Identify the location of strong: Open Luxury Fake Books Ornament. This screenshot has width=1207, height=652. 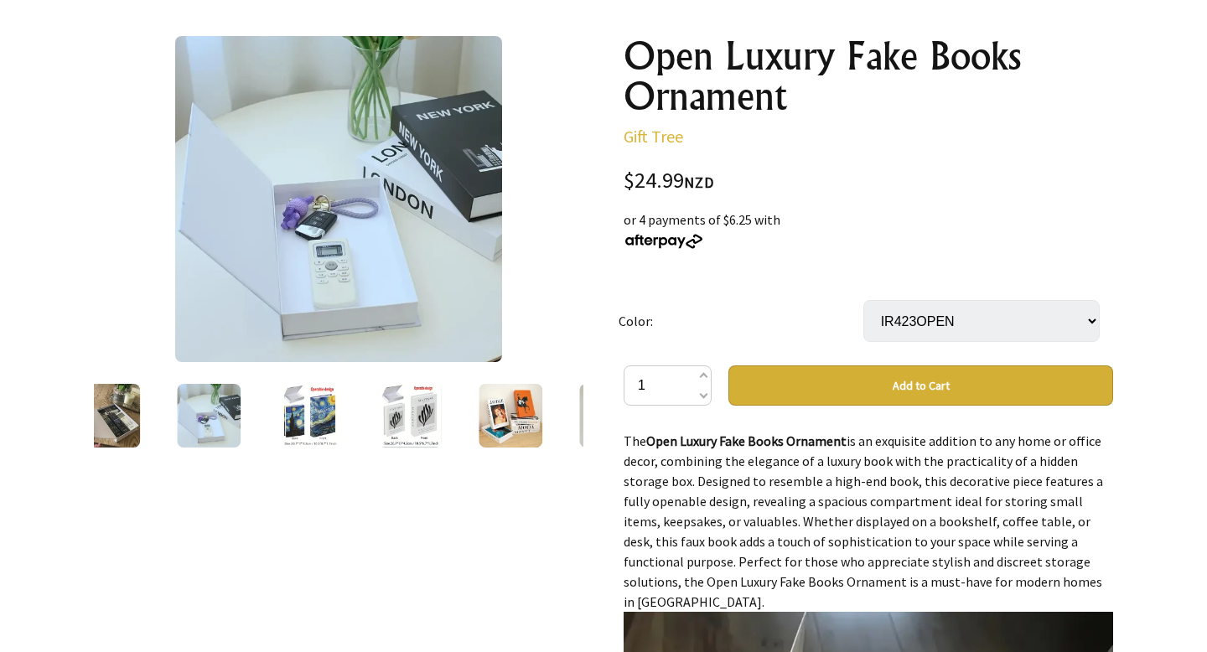
(746, 441).